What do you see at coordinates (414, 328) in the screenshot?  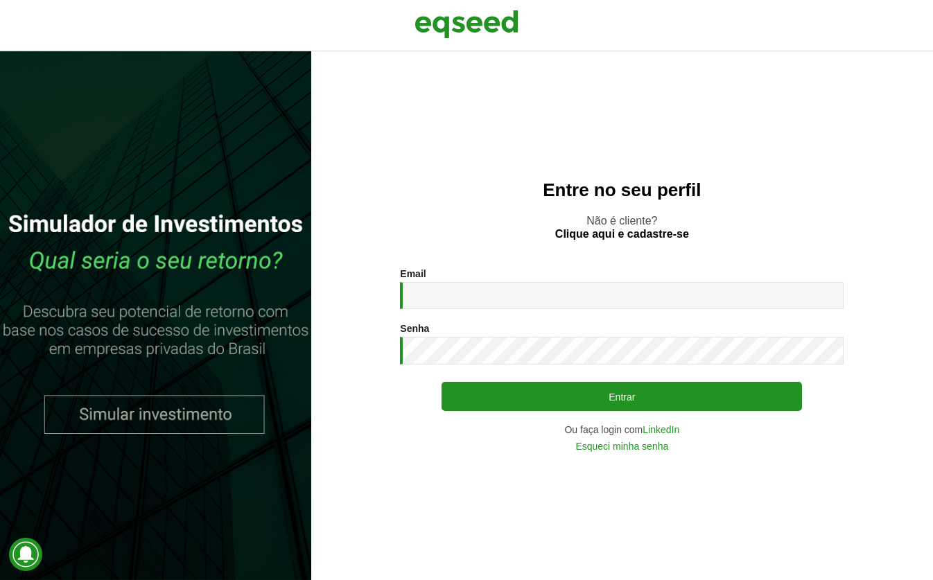 I see `label: Senha` at bounding box center [414, 328].